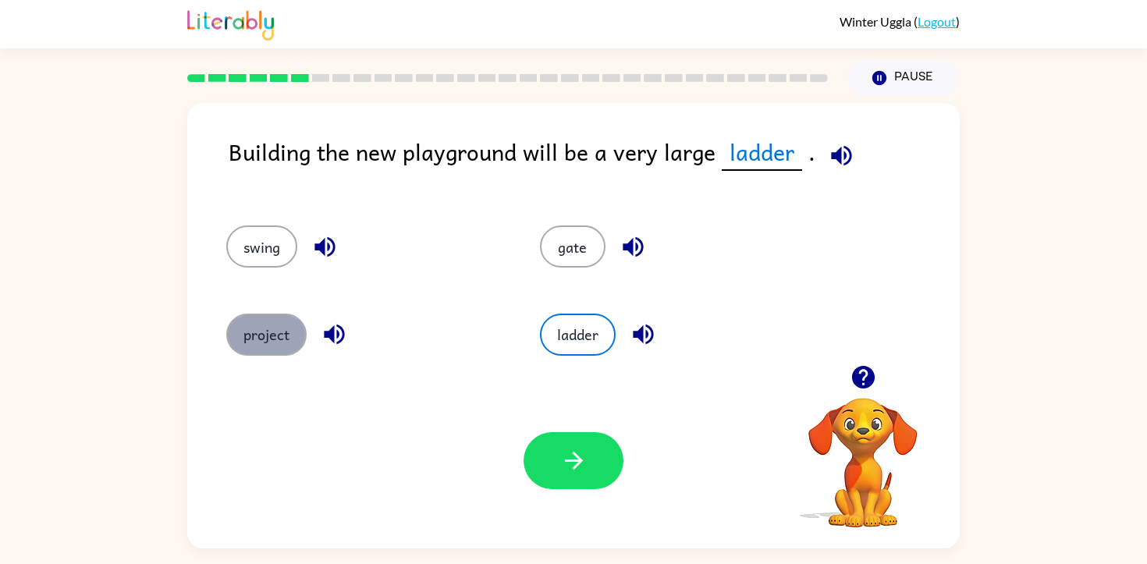  What do you see at coordinates (261, 247) in the screenshot?
I see `button: swing` at bounding box center [261, 247].